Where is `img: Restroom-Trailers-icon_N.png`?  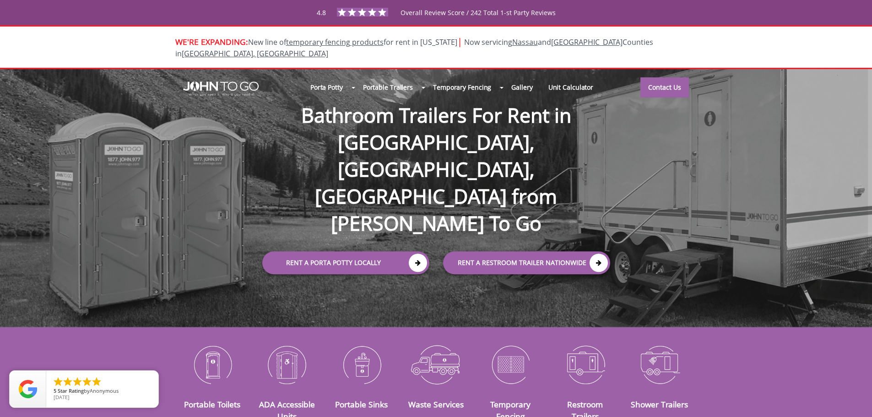
img: Restroom-Trailers-icon_N.png is located at coordinates (585, 364).